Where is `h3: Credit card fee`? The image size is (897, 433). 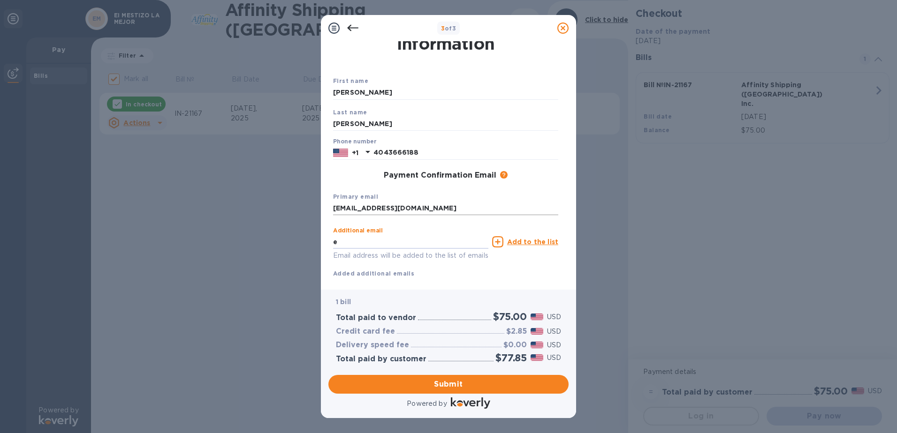
h3: Credit card fee is located at coordinates (365, 332).